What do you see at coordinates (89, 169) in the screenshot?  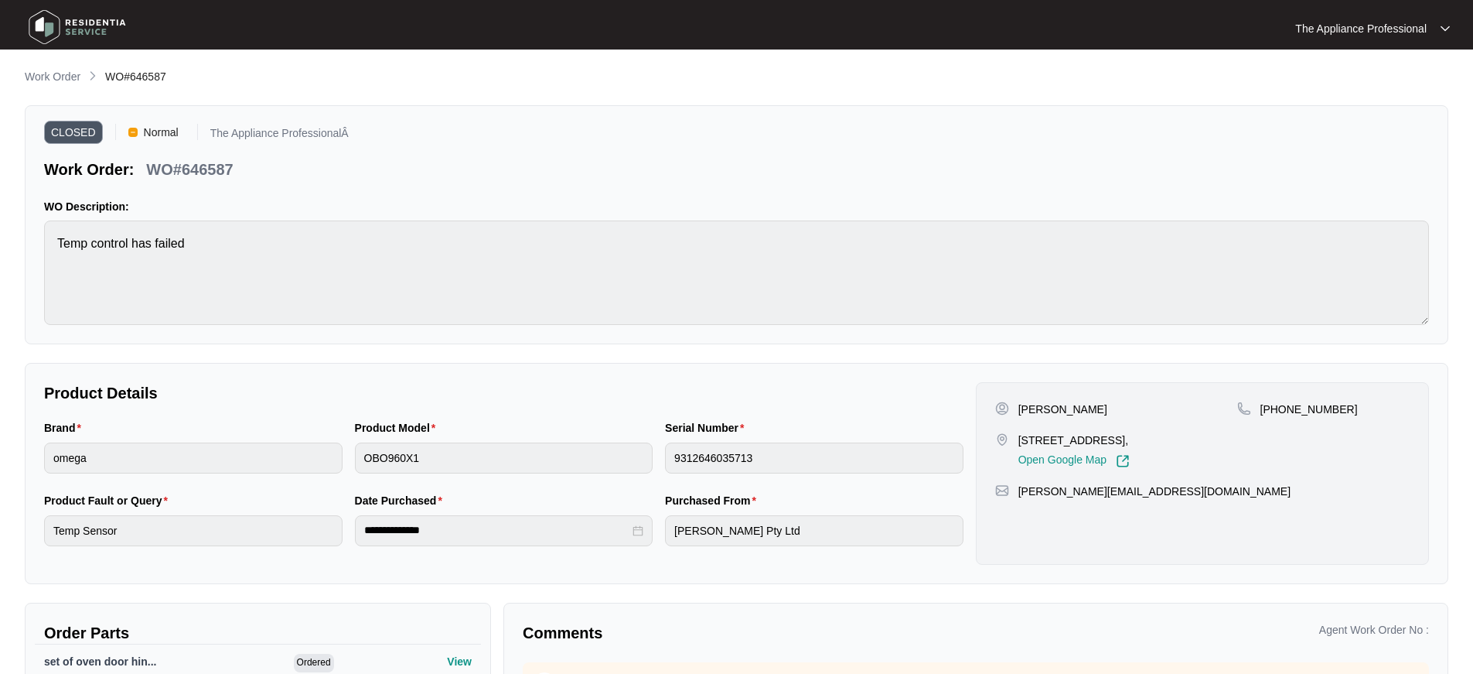 I see `p: Work Order:` at bounding box center [89, 169].